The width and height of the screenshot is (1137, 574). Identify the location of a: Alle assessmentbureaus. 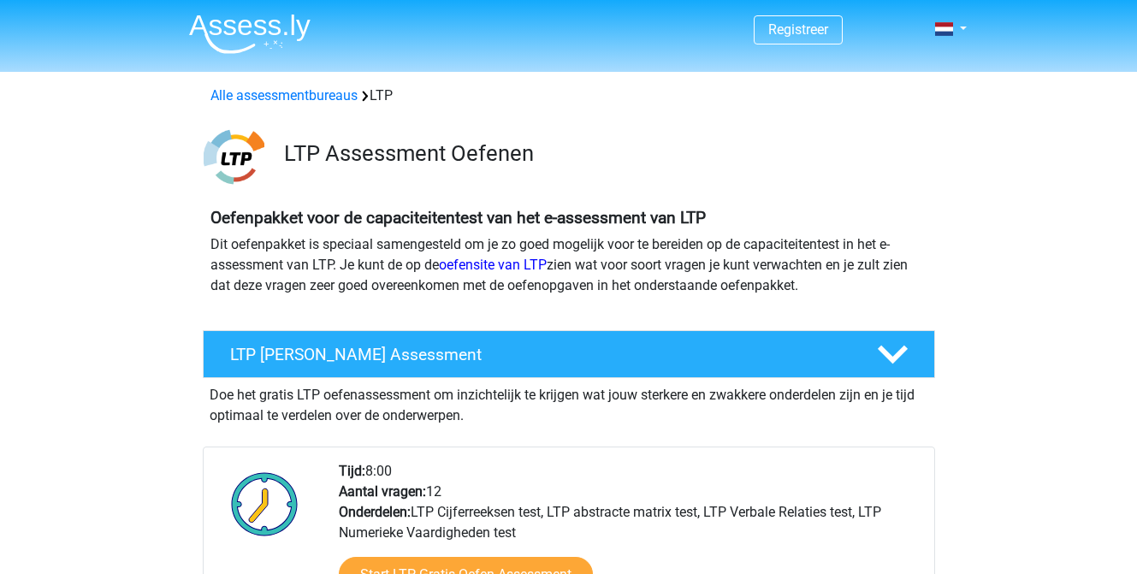
(284, 95).